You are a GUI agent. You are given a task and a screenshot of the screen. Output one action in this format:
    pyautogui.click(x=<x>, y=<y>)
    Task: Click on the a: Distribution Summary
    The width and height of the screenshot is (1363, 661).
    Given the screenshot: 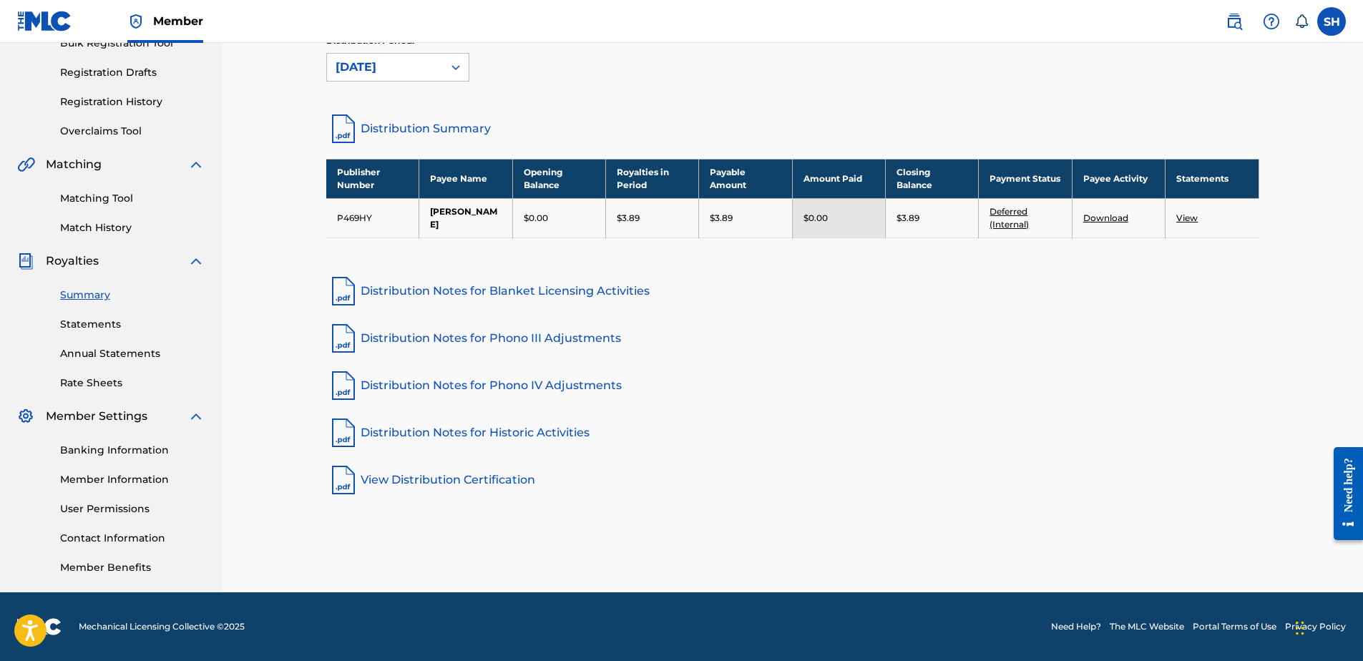 What is the action you would take?
    pyautogui.click(x=793, y=129)
    